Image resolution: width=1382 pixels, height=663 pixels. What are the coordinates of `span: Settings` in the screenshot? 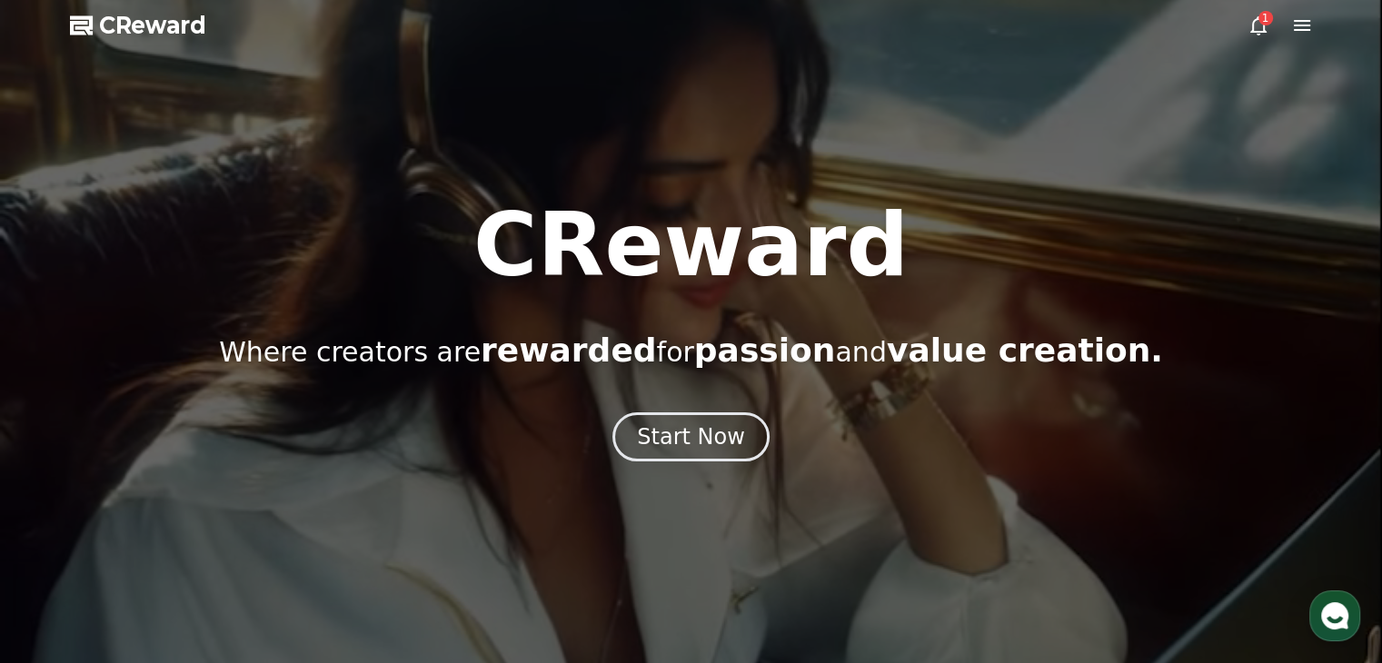 It's located at (291, 547).